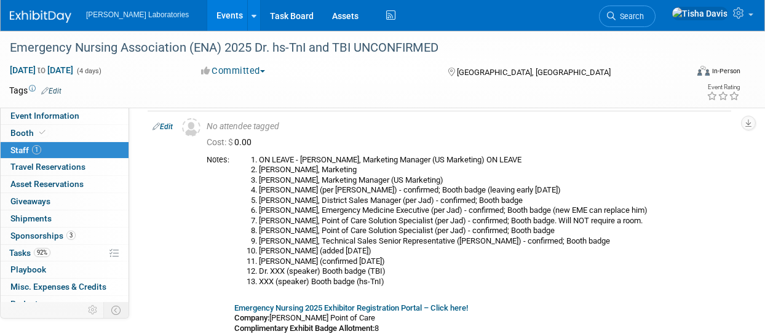  I want to click on span: to, so click(41, 70).